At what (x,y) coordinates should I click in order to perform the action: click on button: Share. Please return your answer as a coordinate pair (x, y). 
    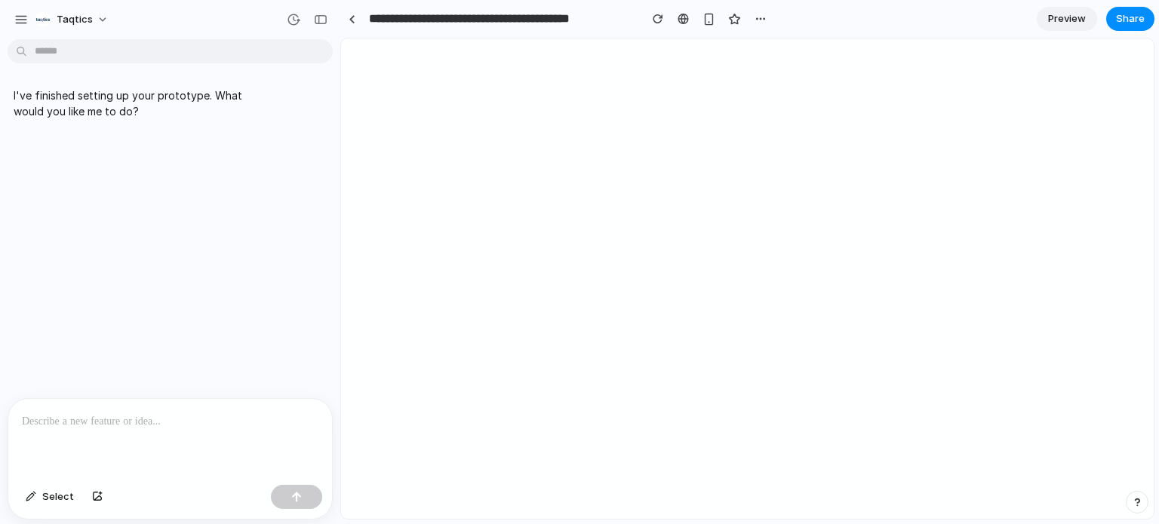
    Looking at the image, I should click on (1130, 19).